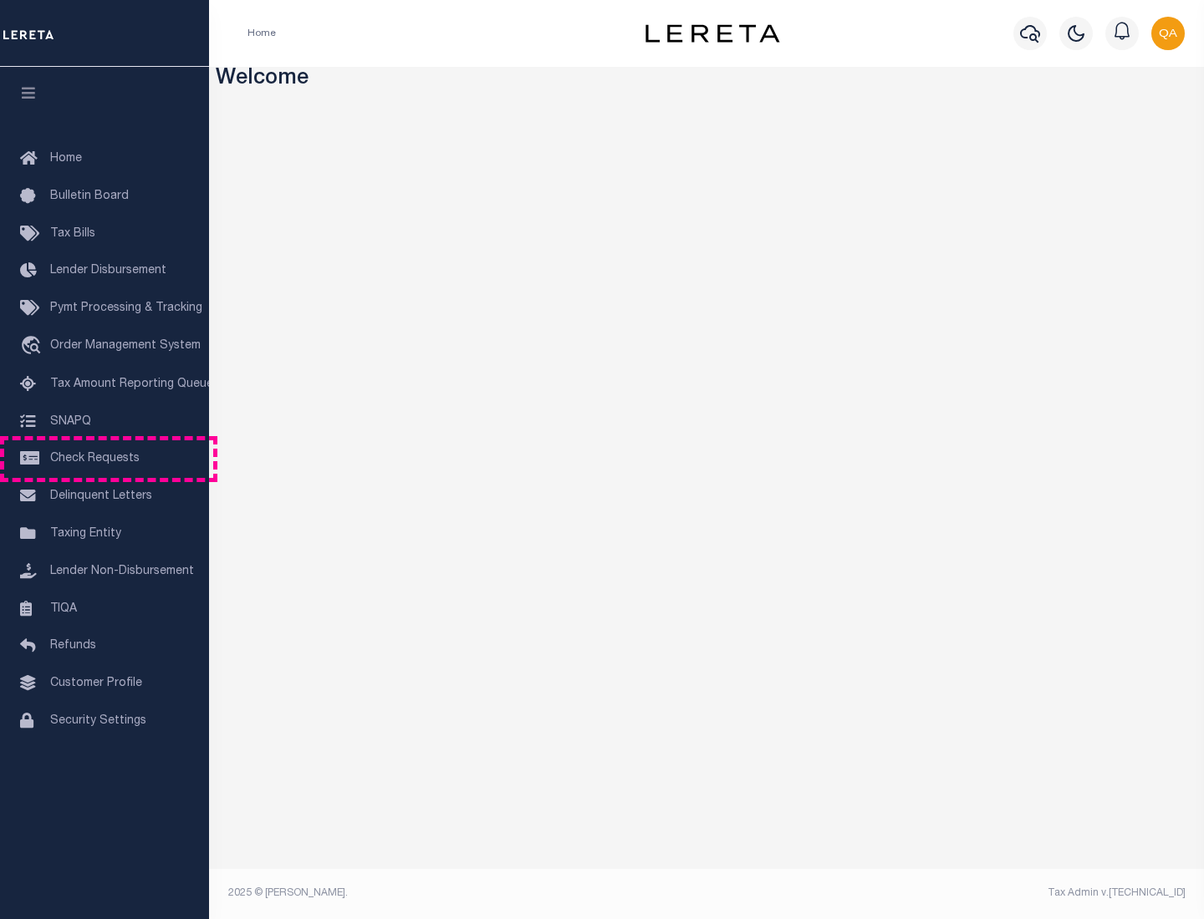  I want to click on span: Home, so click(66, 159).